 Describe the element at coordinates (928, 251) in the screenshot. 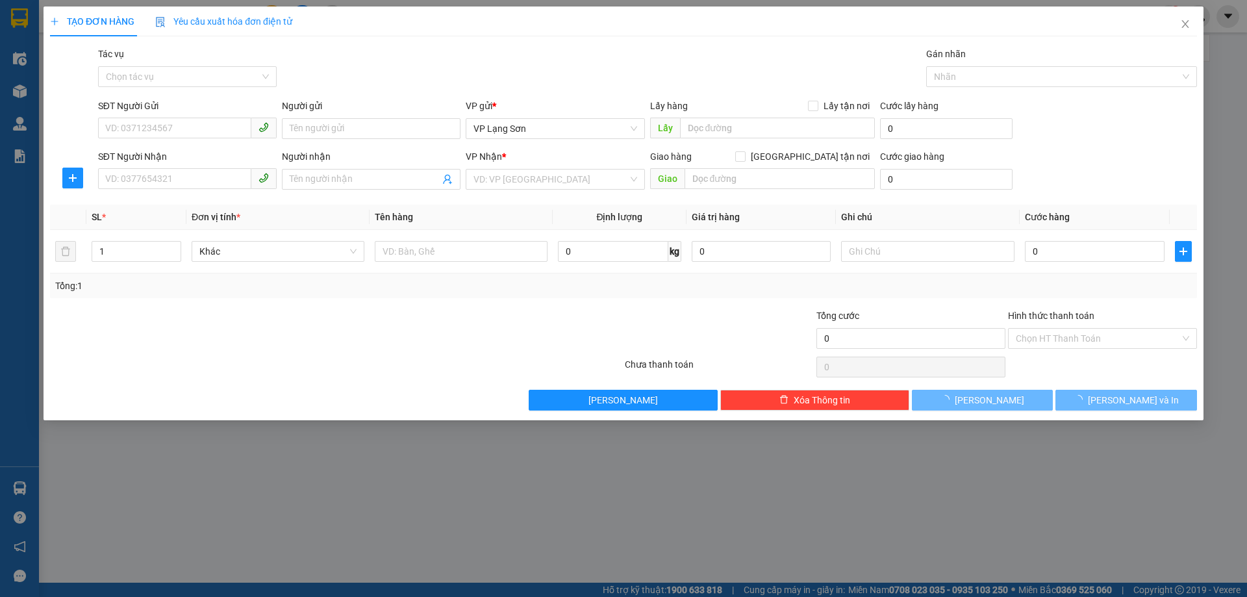

I see `input: Ghi Chú` at that location.